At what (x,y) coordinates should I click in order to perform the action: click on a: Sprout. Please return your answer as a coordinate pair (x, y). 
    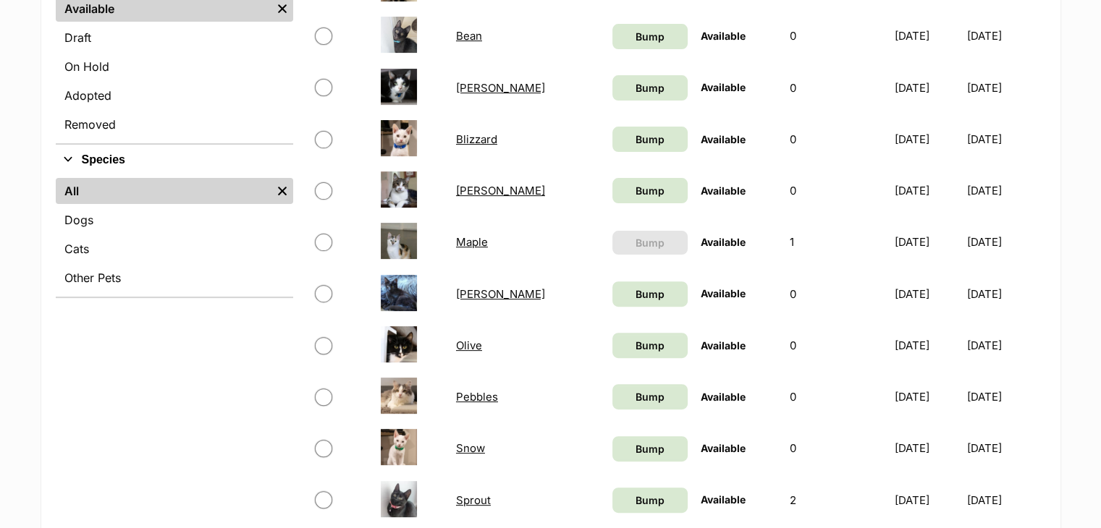
    Looking at the image, I should click on (473, 500).